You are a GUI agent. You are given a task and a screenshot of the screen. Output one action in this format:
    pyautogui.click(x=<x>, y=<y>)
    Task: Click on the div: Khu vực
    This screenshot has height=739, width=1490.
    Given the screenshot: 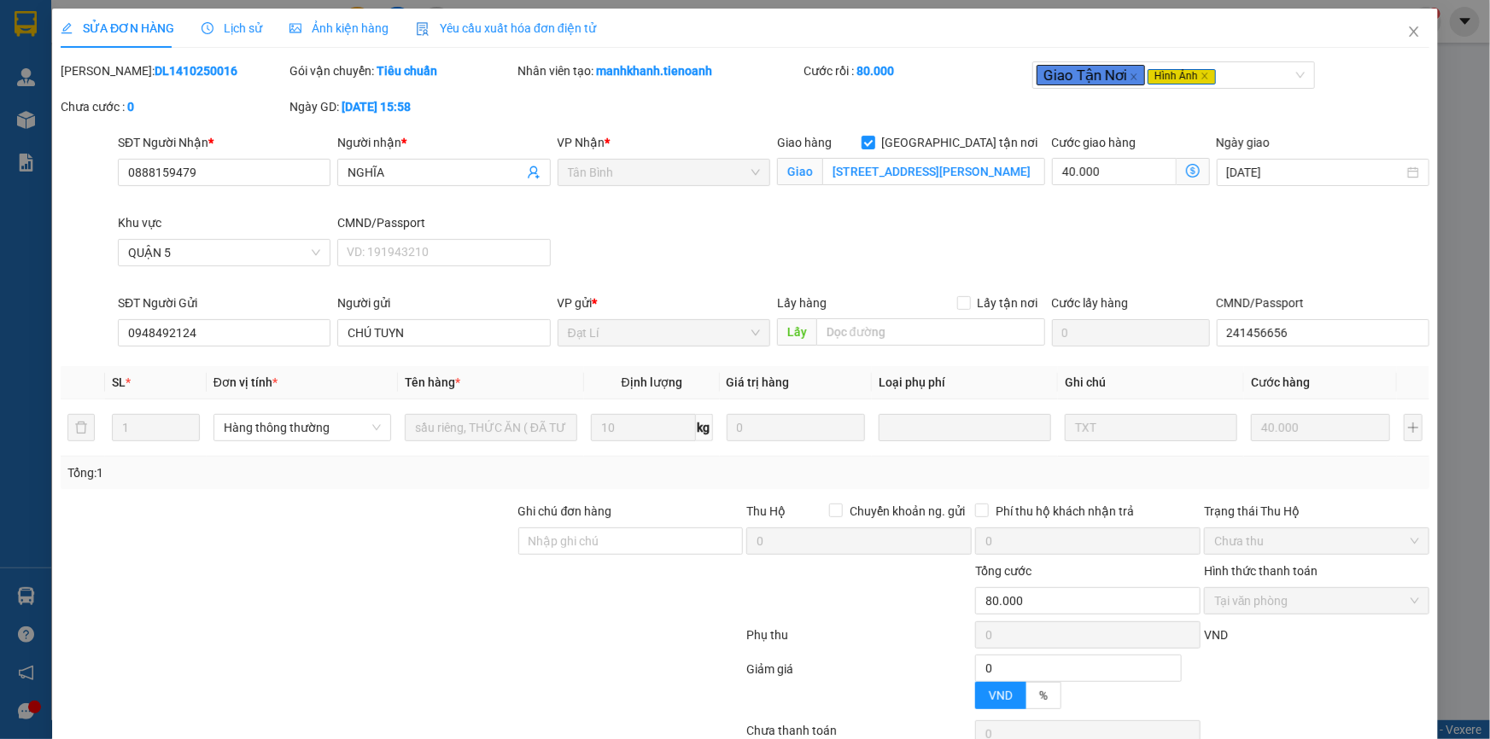 What is the action you would take?
    pyautogui.click(x=224, y=223)
    